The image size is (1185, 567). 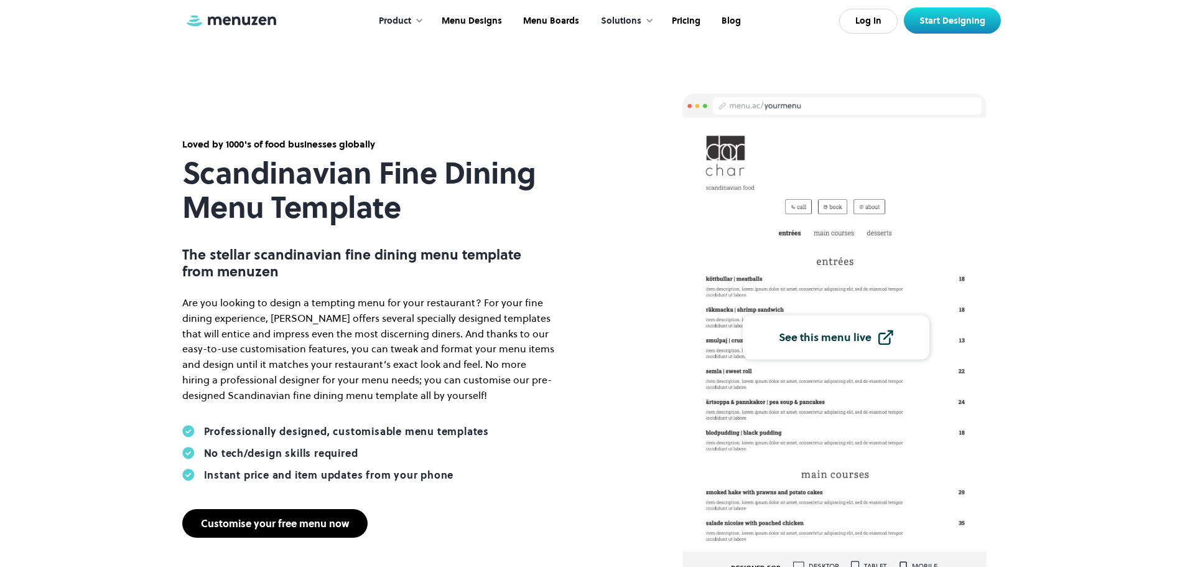 I want to click on a: Menu Boards, so click(x=550, y=21).